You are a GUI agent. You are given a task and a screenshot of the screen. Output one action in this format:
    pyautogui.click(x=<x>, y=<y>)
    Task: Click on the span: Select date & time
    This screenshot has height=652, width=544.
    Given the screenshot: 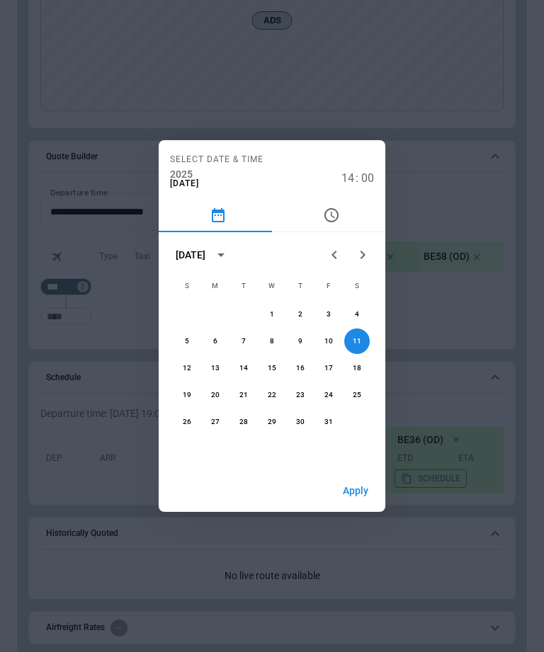 What is the action you would take?
    pyautogui.click(x=217, y=160)
    